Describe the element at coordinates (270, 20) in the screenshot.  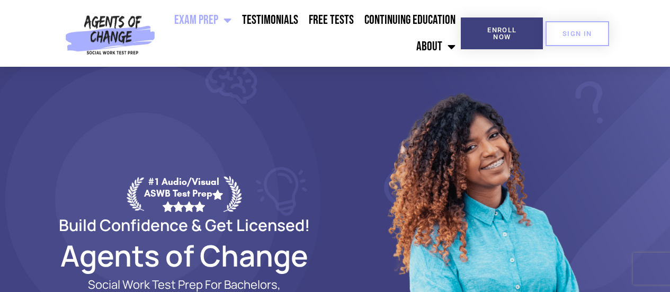
I see `a: Testimonials` at that location.